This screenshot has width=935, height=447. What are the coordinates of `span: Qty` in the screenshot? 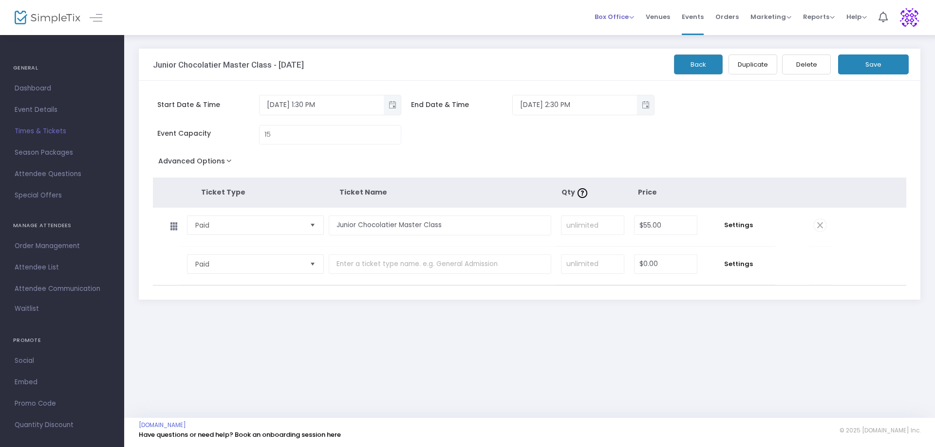 It's located at (576, 192).